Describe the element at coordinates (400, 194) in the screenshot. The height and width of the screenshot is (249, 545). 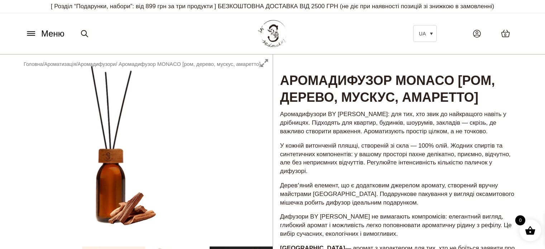
I see `p: Деревʼяний елемент, що є додатковим джерелом аромату, створений вручну майстрами [GEOGRAPHIC_DATA...` at that location.